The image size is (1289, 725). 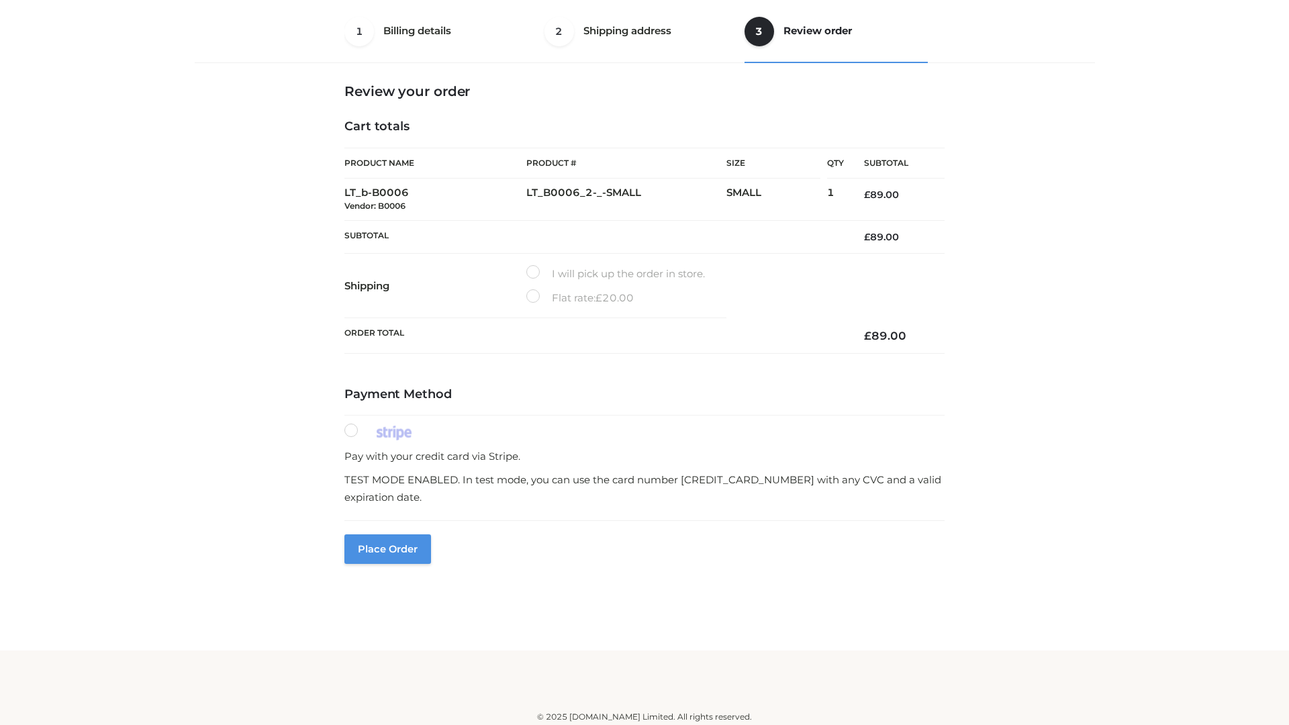 I want to click on th: Order Total, so click(x=594, y=336).